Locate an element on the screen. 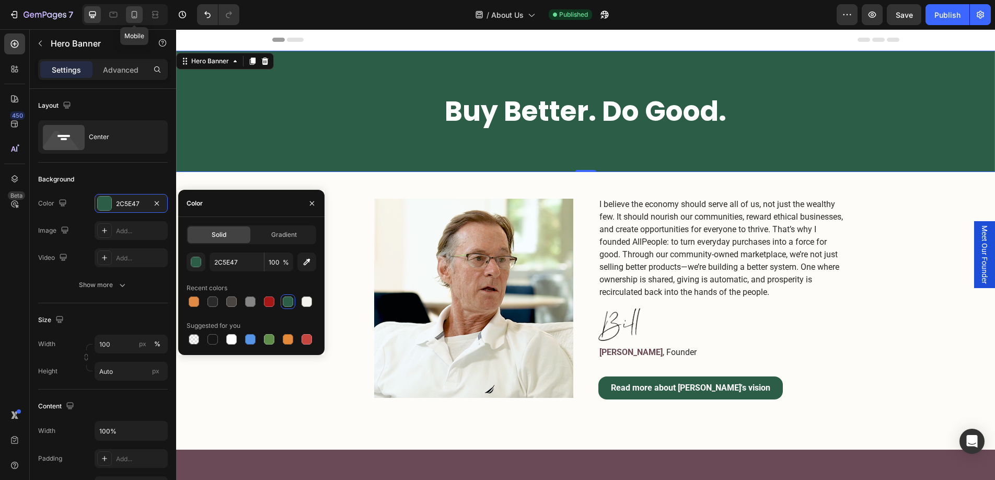 The image size is (995, 480). span: Save is located at coordinates (904, 15).